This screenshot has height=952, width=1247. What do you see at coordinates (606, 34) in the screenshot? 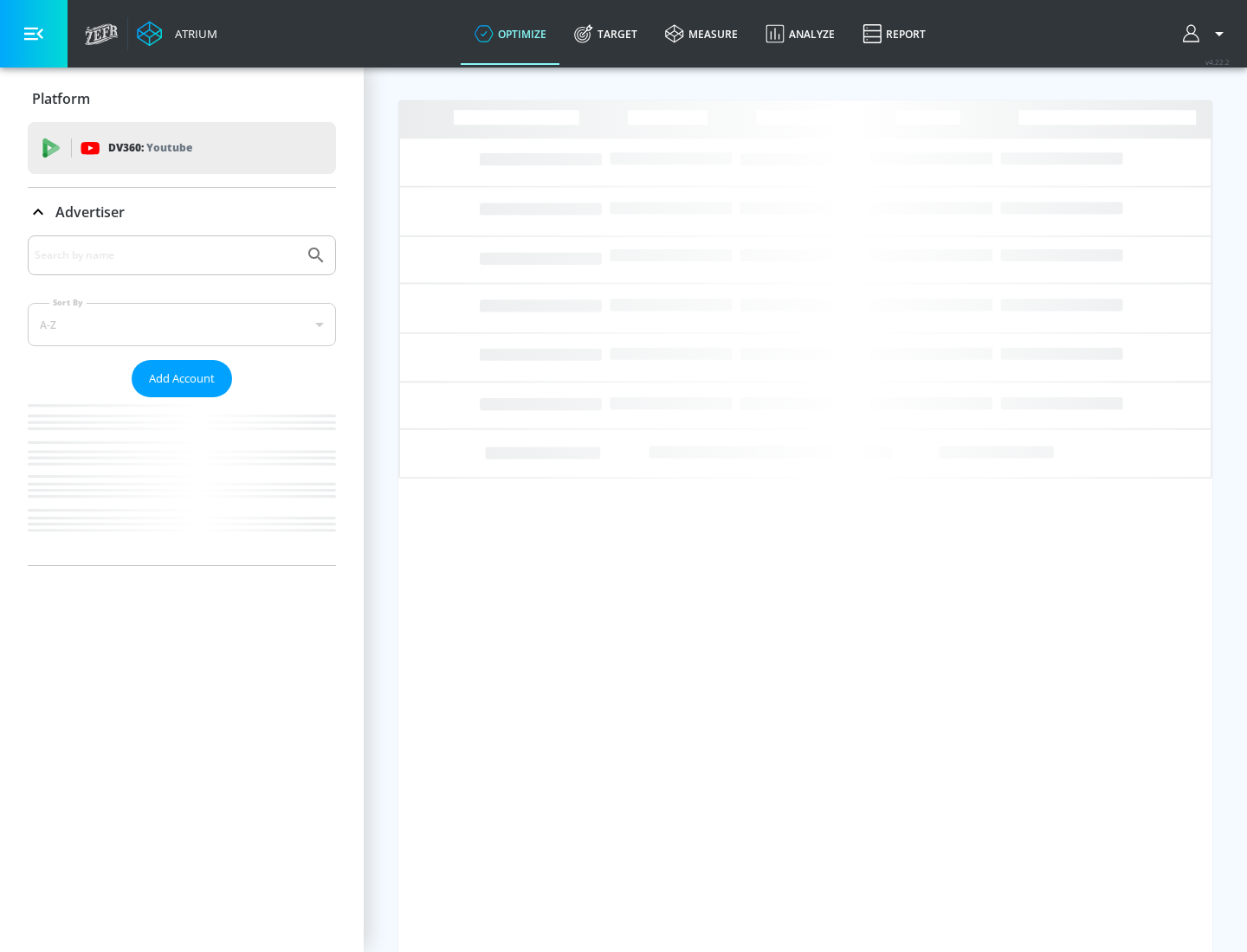
I see `a: Target` at bounding box center [606, 34].